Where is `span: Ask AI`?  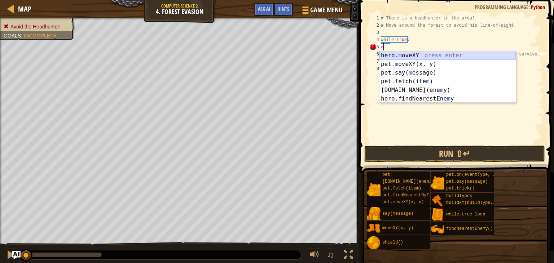
span: Ask AI is located at coordinates (264, 9).